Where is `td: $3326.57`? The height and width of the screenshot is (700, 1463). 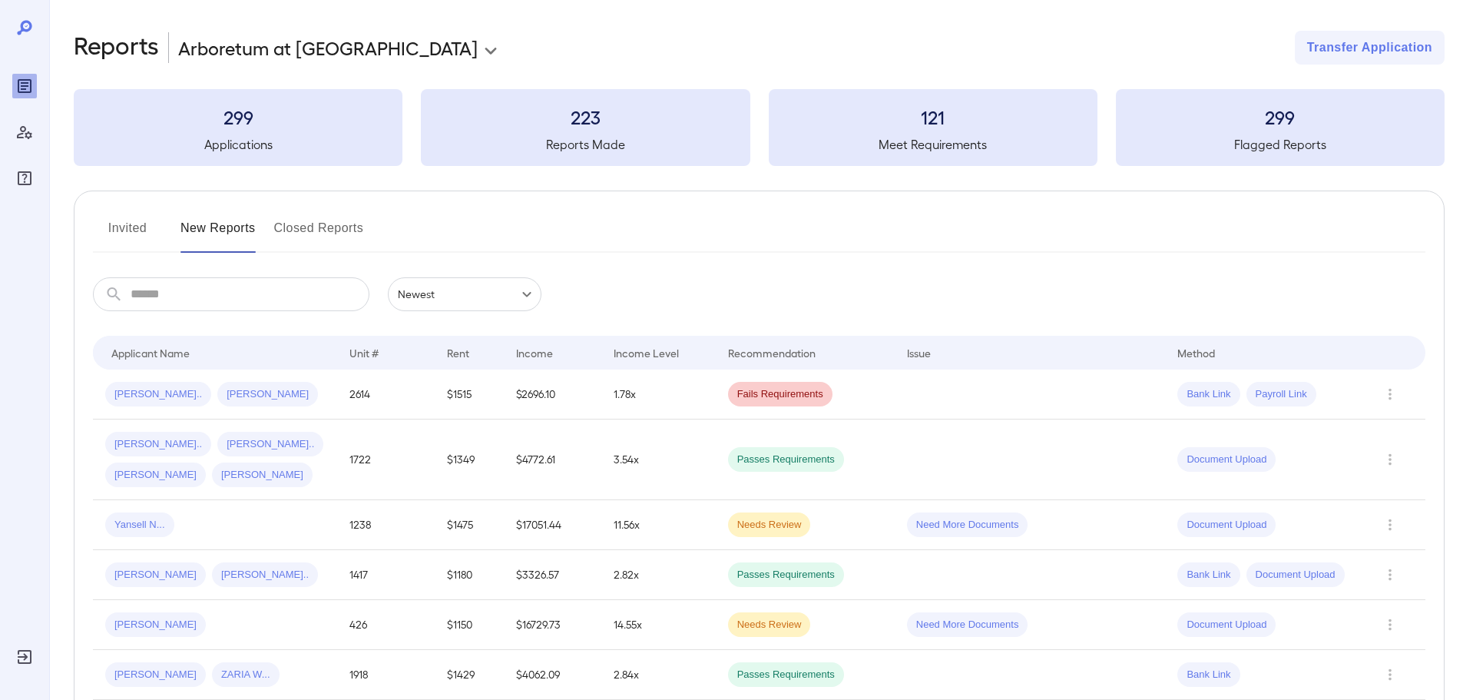
td: $3326.57 is located at coordinates (552, 574).